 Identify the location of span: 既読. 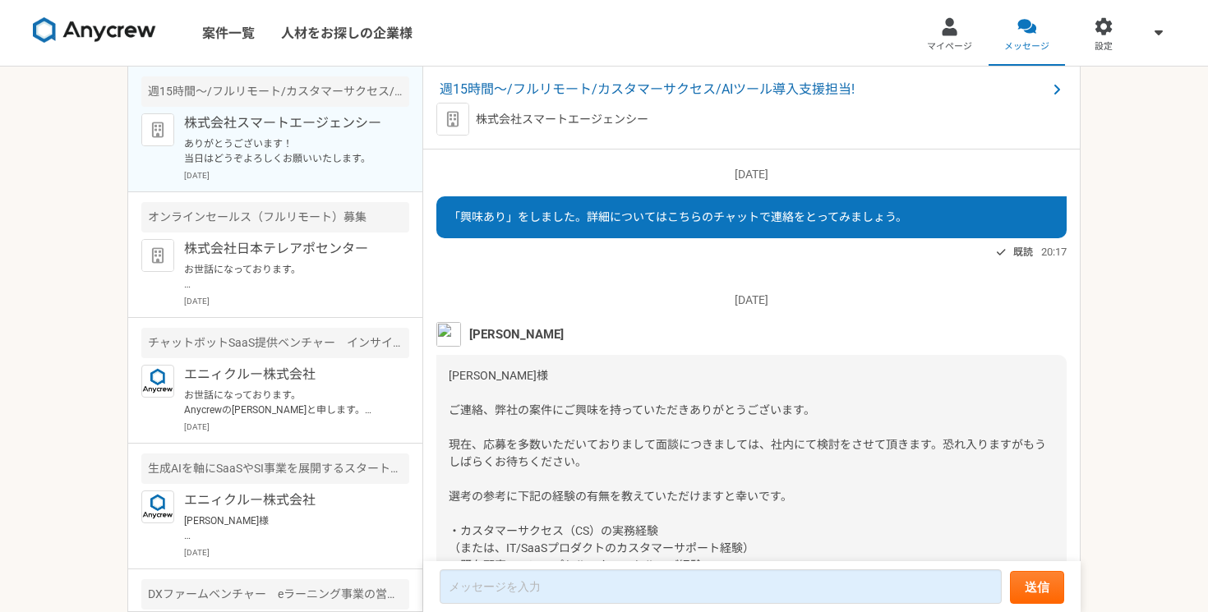
(1023, 252).